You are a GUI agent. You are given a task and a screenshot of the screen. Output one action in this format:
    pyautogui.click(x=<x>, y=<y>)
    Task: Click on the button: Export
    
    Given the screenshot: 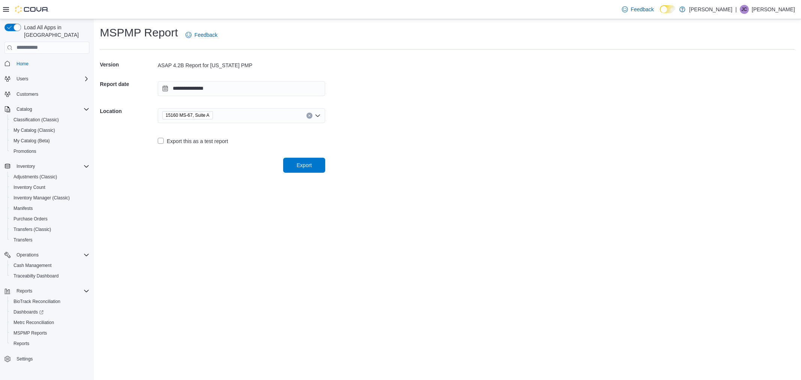 What is the action you would take?
    pyautogui.click(x=304, y=165)
    